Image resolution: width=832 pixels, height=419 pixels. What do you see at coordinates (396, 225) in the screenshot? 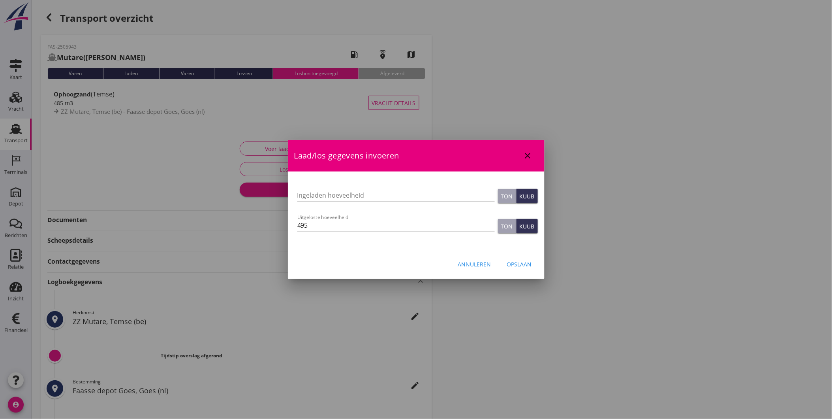
I see `input: Uitgeloste hoeveelheid` at bounding box center [396, 225].